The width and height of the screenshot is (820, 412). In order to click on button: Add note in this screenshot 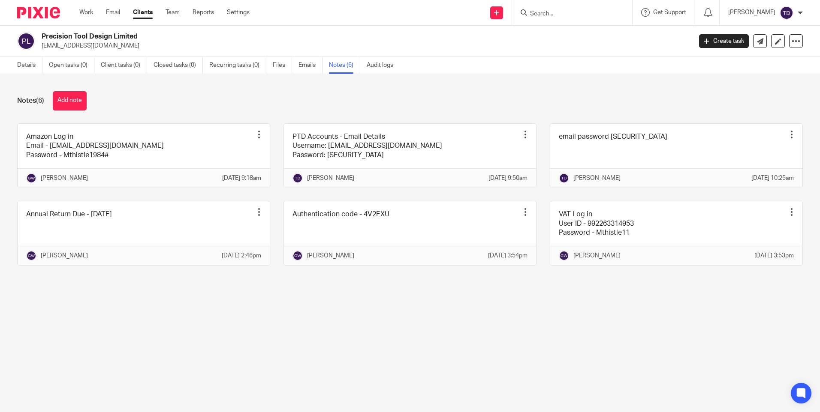, I will do `click(69, 101)`.